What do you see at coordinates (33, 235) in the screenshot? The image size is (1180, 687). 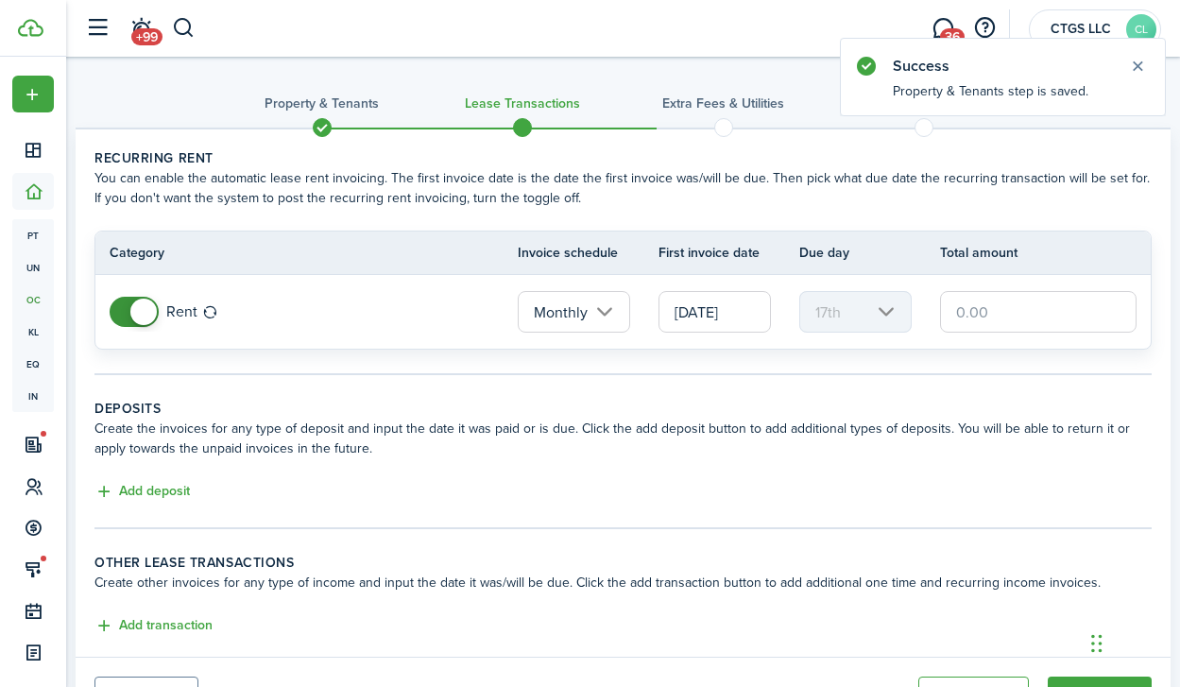 I see `a: pt` at bounding box center [33, 235].